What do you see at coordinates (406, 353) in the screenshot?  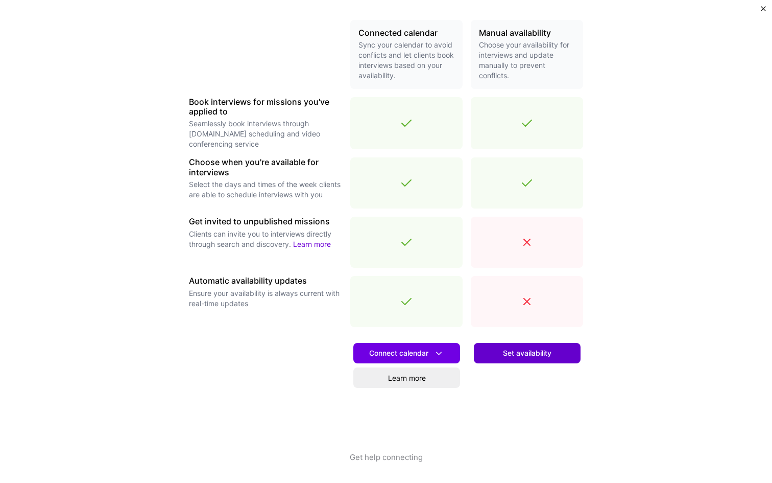 I see `span: Connect calendar` at bounding box center [406, 353].